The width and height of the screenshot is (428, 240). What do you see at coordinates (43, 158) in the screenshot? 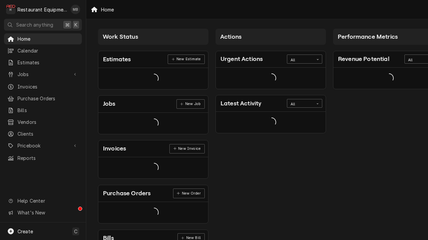
I see `a: Reports` at bounding box center [43, 158].